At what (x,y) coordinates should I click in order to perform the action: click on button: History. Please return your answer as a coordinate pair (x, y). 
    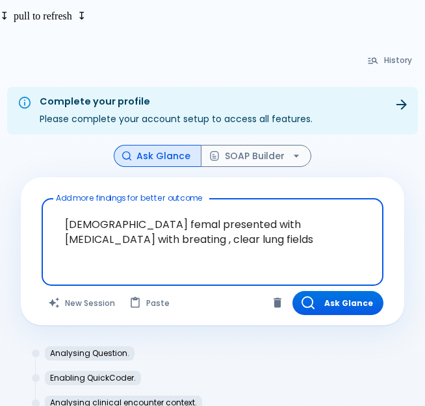
    Looking at the image, I should click on (390, 60).